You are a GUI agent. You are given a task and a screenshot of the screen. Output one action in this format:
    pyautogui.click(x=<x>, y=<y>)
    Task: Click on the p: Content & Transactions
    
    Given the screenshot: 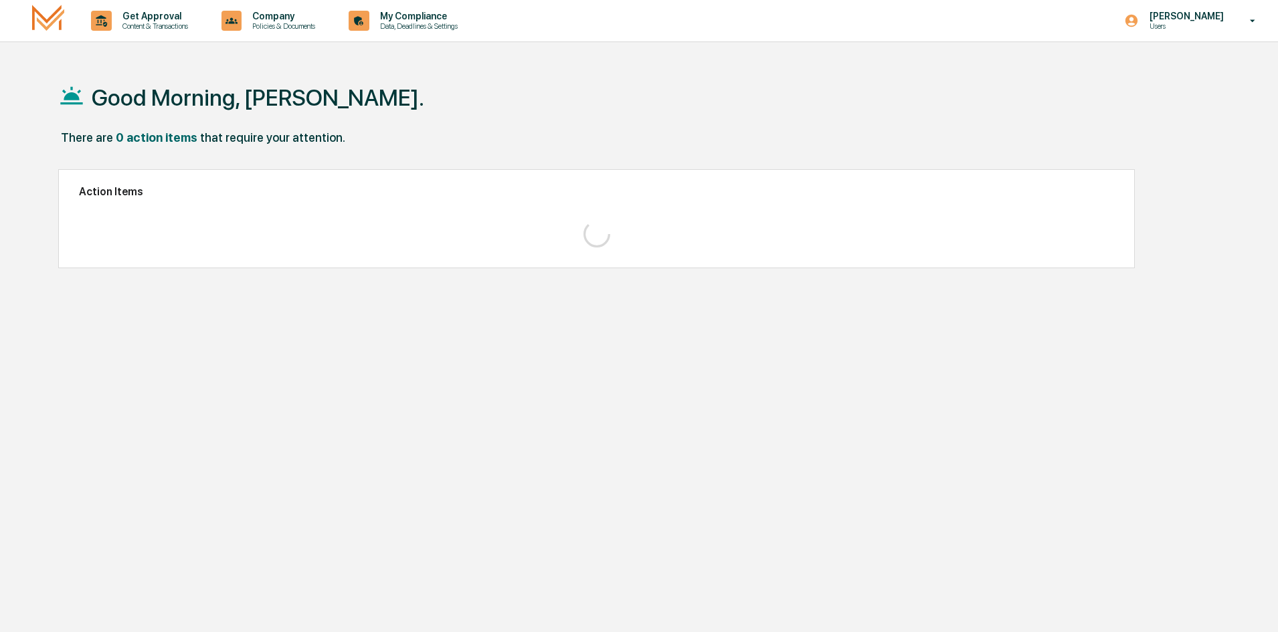 What is the action you would take?
    pyautogui.click(x=153, y=26)
    